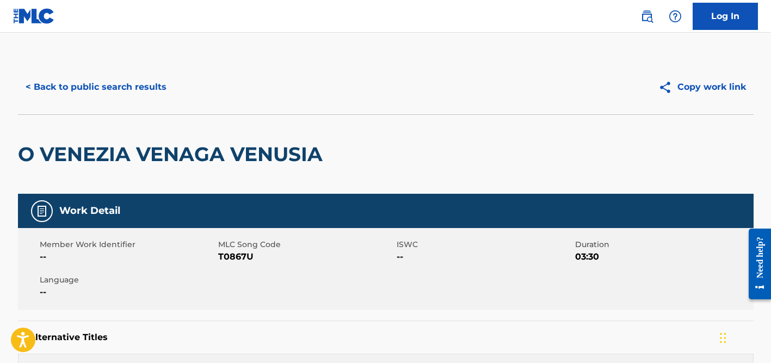 The image size is (771, 363). Describe the element at coordinates (668, 87) in the screenshot. I see `img: Copy work link` at that location.